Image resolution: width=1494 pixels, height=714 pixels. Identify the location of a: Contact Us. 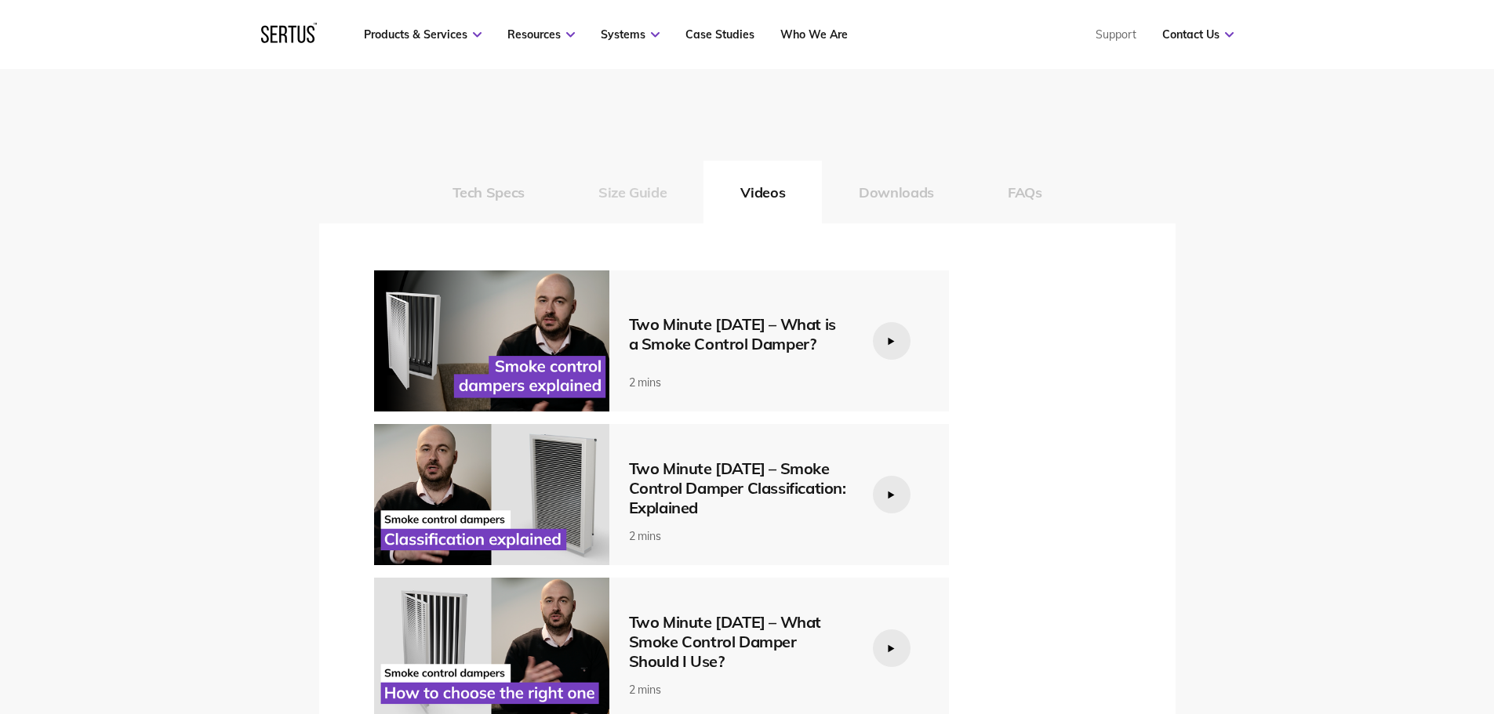
(1197, 35).